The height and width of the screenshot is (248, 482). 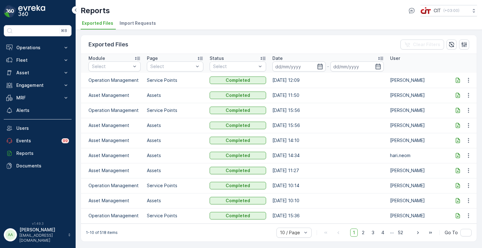 What do you see at coordinates (10, 235) in the screenshot?
I see `div: AA` at bounding box center [10, 235].